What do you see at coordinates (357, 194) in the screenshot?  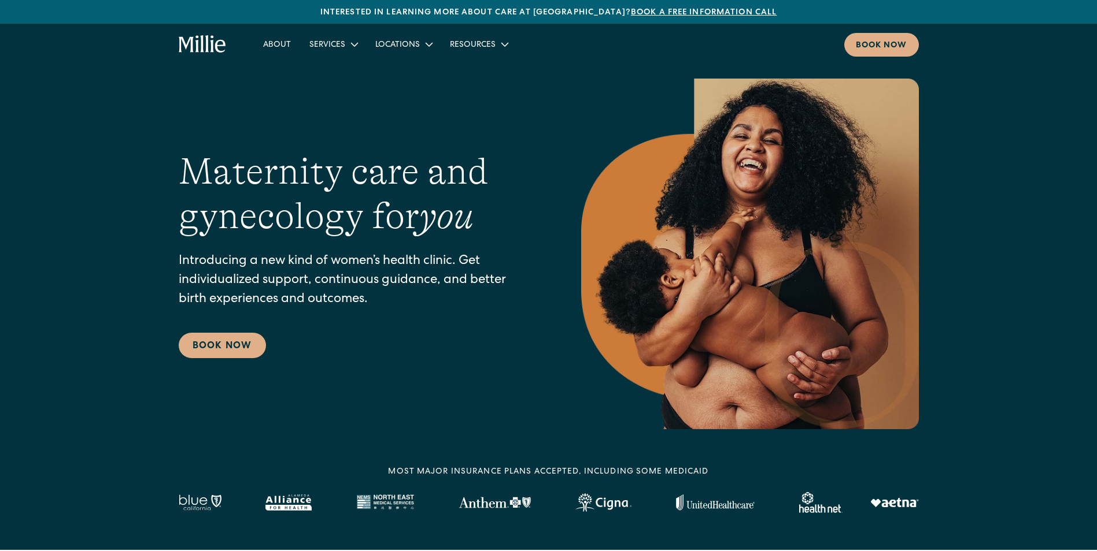 I see `h1: Maternity care and gynecology for` at bounding box center [357, 194].